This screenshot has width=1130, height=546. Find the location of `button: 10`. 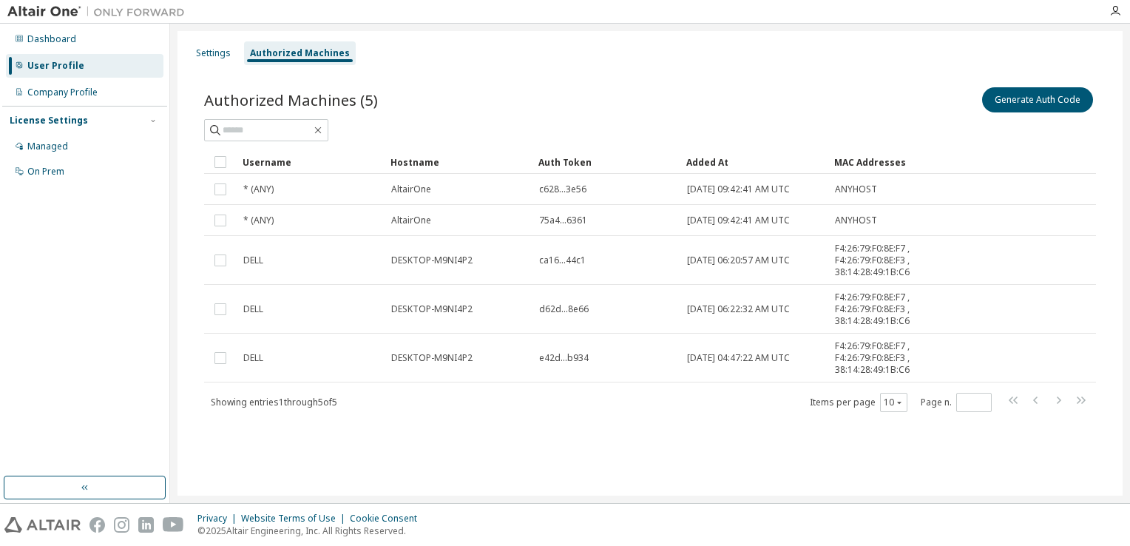

button: 10 is located at coordinates (893, 402).